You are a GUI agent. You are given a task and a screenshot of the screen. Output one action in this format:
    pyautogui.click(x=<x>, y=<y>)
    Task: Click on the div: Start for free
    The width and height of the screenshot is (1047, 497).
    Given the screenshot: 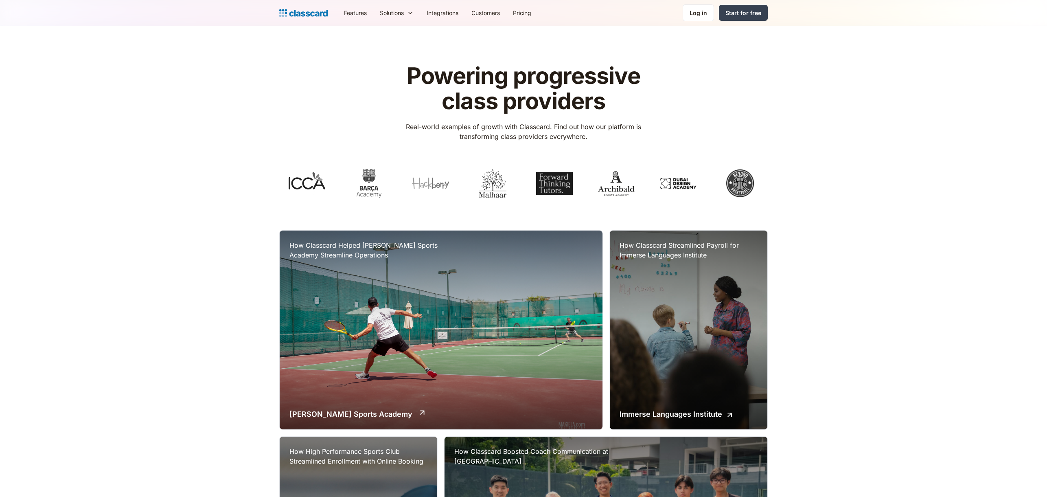 What is the action you would take?
    pyautogui.click(x=744, y=13)
    